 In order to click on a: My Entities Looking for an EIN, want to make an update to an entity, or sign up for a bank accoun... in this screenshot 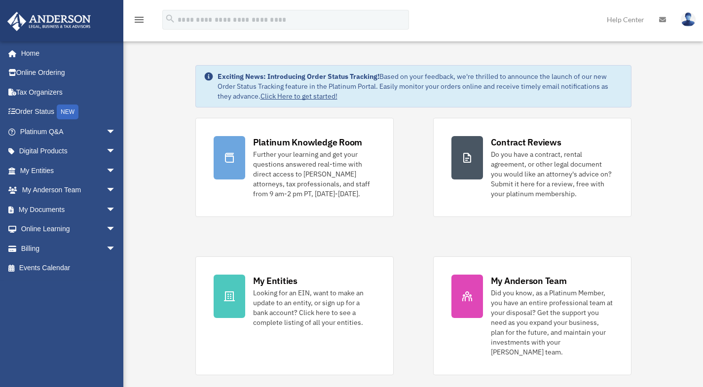, I will do `click(294, 316)`.